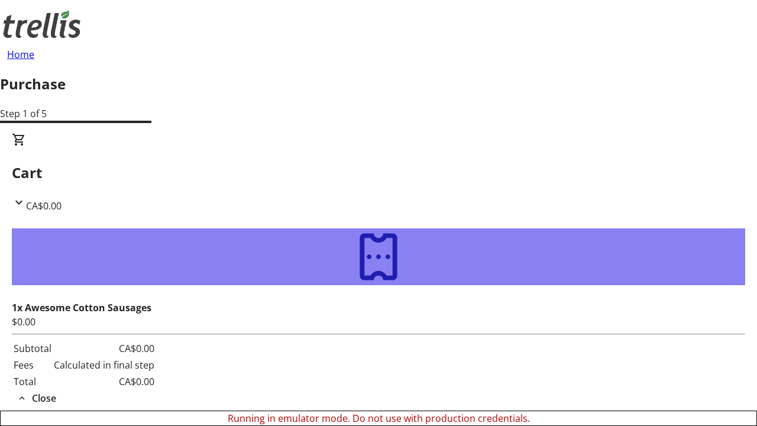 The width and height of the screenshot is (757, 426). I want to click on div: $0.00, so click(379, 322).